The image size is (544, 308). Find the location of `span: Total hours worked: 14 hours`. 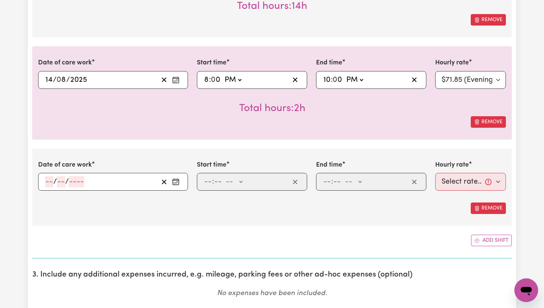

span: Total hours worked: 14 hours is located at coordinates (272, 6).